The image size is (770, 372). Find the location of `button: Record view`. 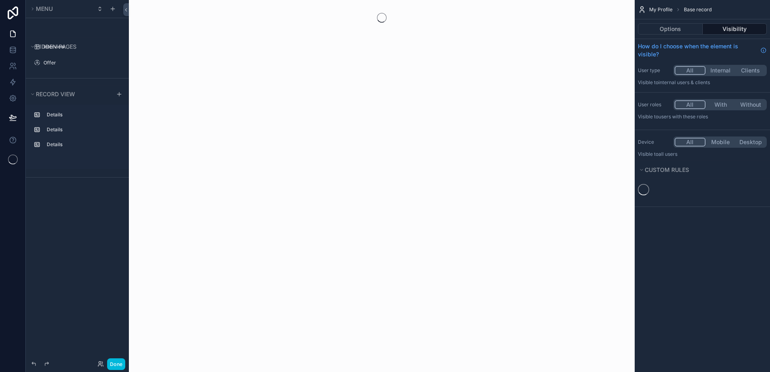

button: Record view is located at coordinates (70, 94).